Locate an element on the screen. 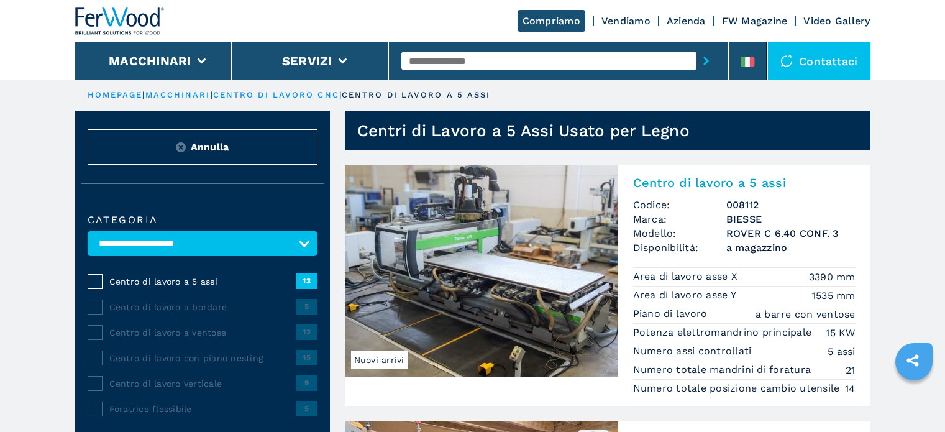 The height and width of the screenshot is (432, 945). p: Numero totale posizione cambio utensile is located at coordinates (738, 388).